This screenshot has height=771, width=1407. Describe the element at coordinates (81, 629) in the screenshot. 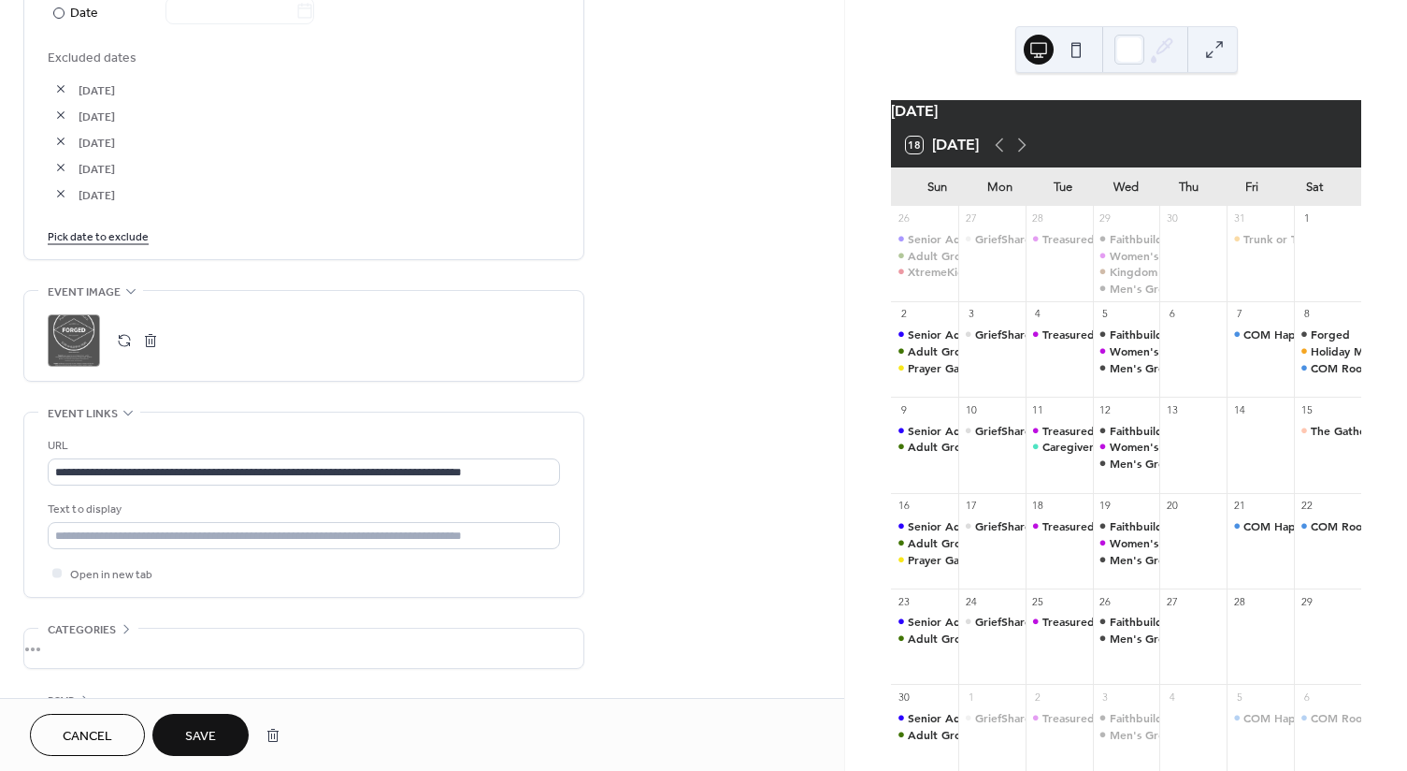

I see `span: Categories` at that location.